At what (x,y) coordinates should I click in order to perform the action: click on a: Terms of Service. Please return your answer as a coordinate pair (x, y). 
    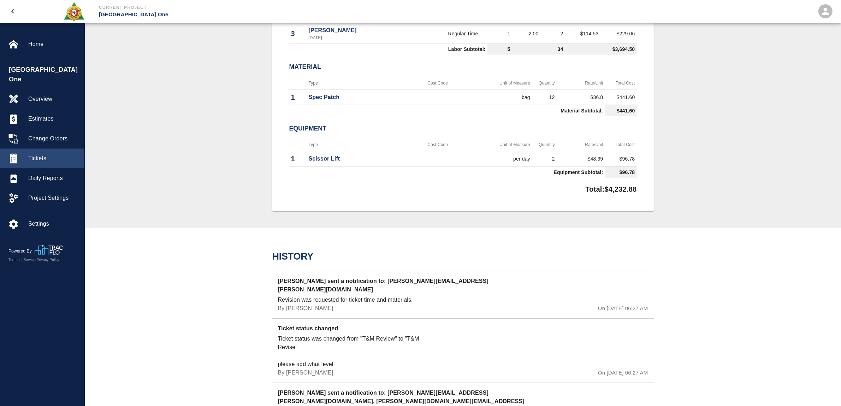
    Looking at the image, I should click on (22, 259).